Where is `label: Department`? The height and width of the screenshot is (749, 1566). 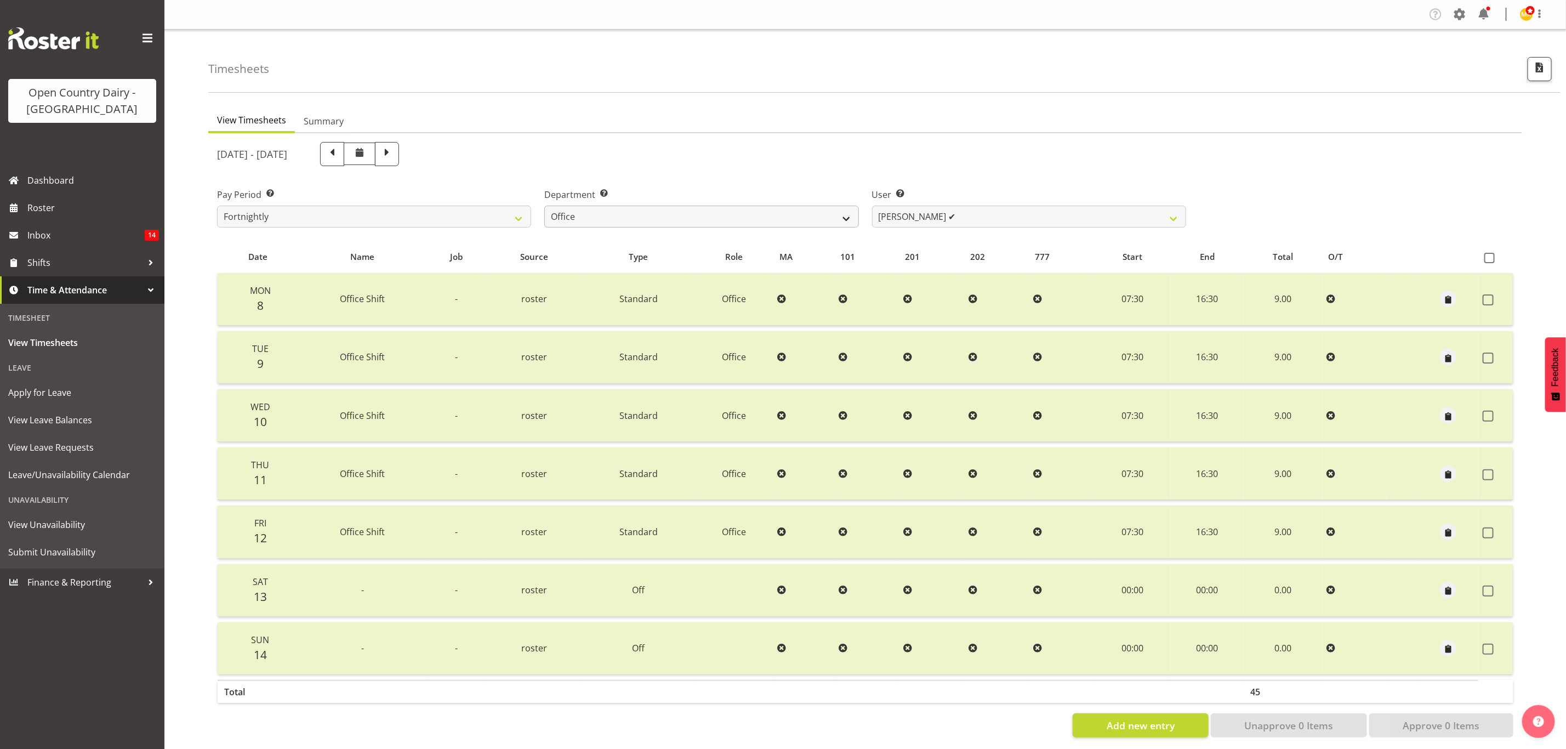 label: Department is located at coordinates (701, 195).